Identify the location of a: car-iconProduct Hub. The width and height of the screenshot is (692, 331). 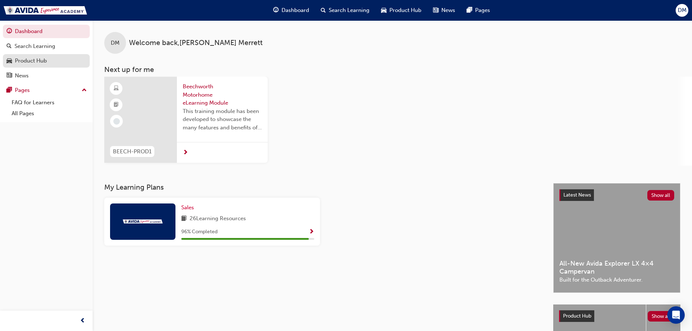
(401, 10).